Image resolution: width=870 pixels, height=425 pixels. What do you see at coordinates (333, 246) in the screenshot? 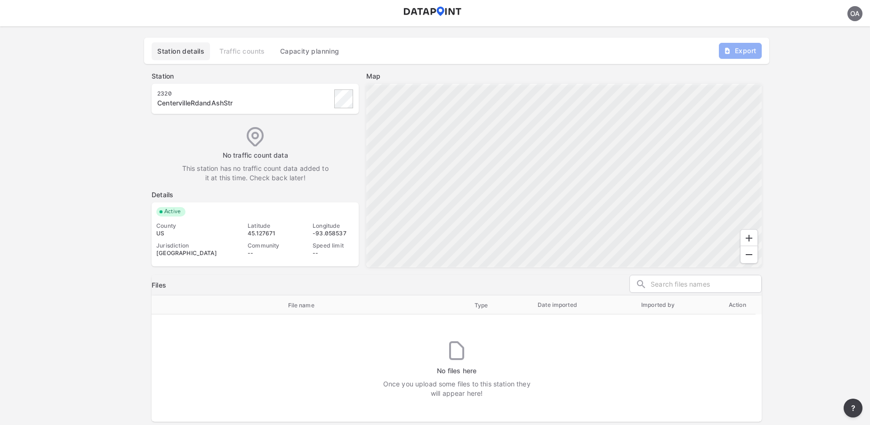
I see `div: Speed limit` at bounding box center [333, 246].